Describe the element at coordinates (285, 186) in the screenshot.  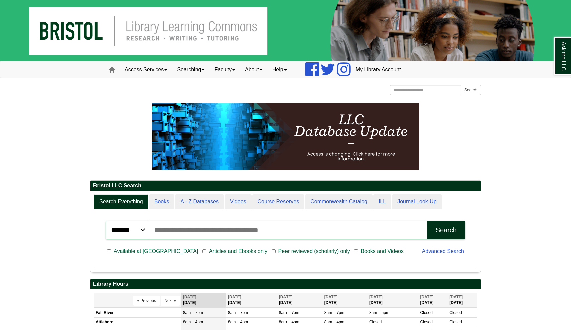
I see `h2: Bristol LLC Search` at that location.